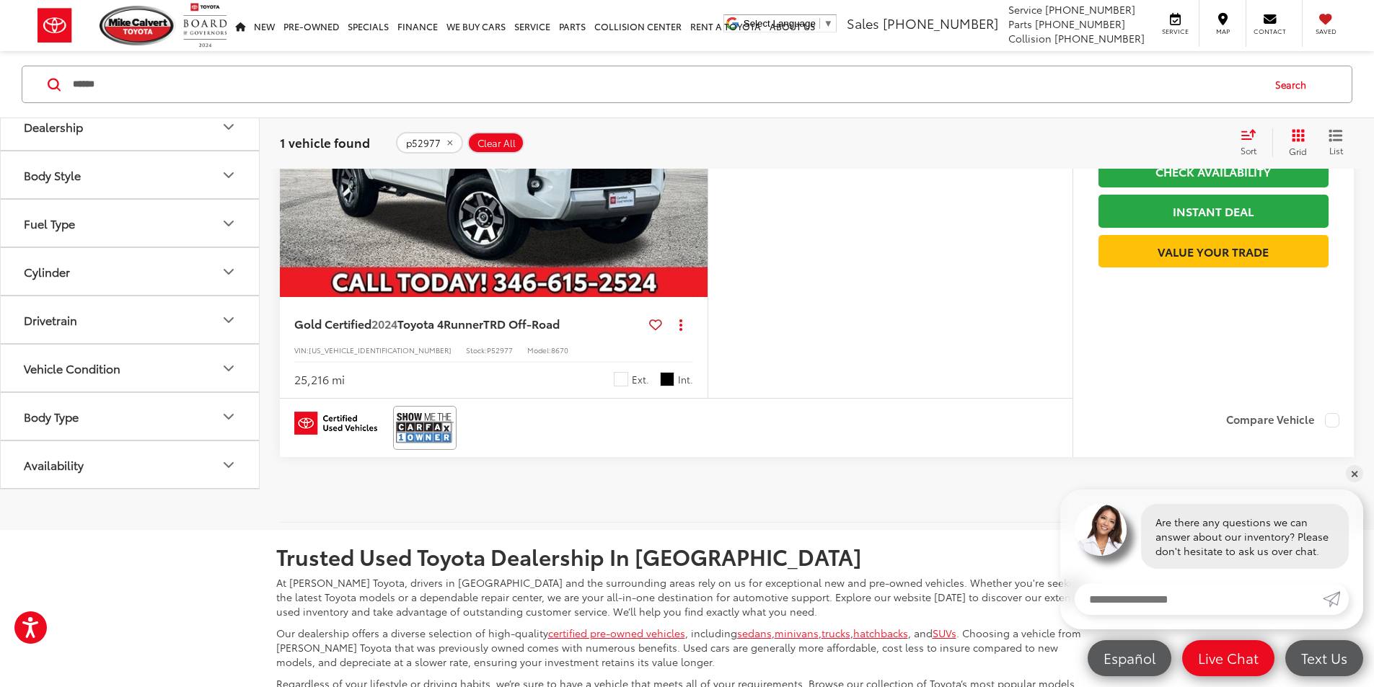 This screenshot has width=1374, height=687. I want to click on div: 25,216 mi, so click(319, 379).